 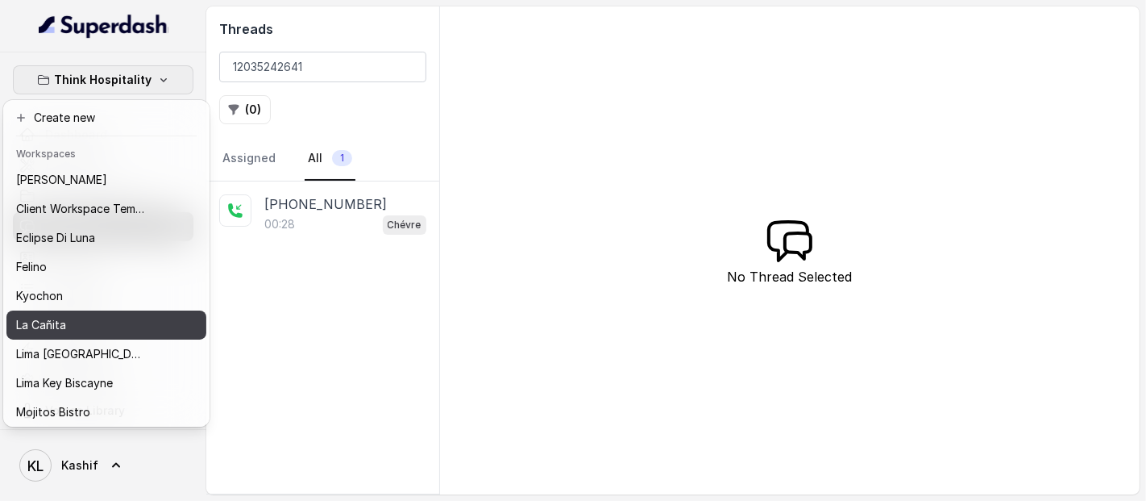 What do you see at coordinates (56, 238) in the screenshot?
I see `p: Eclipse Di Luna` at bounding box center [56, 238].